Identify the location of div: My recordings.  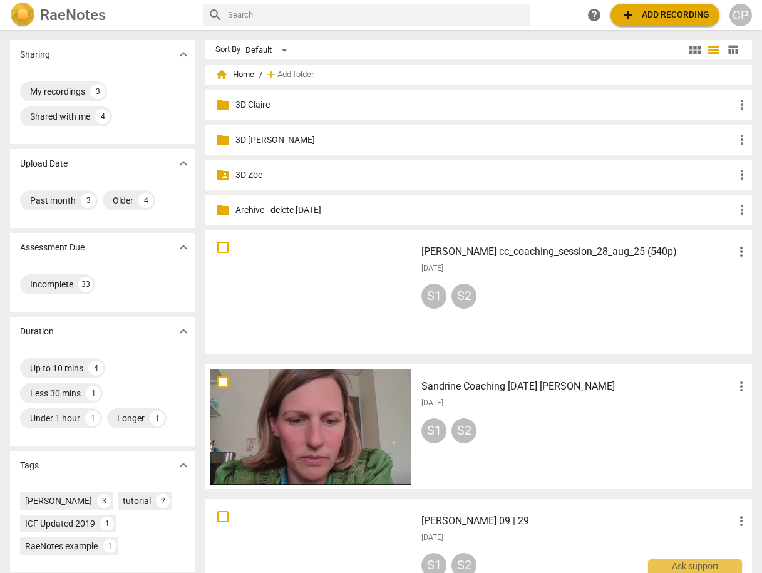
(58, 91).